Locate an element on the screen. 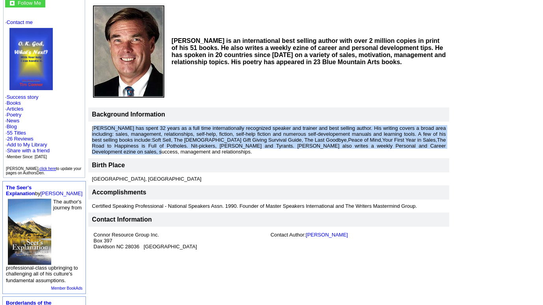 The height and width of the screenshot is (305, 543). a: Share with a friend is located at coordinates (28, 150).